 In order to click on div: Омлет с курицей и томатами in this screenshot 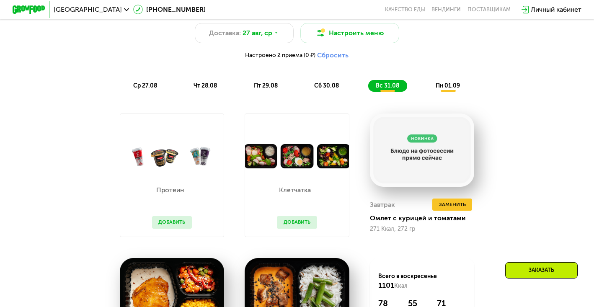, I will do `click(425, 218)`.